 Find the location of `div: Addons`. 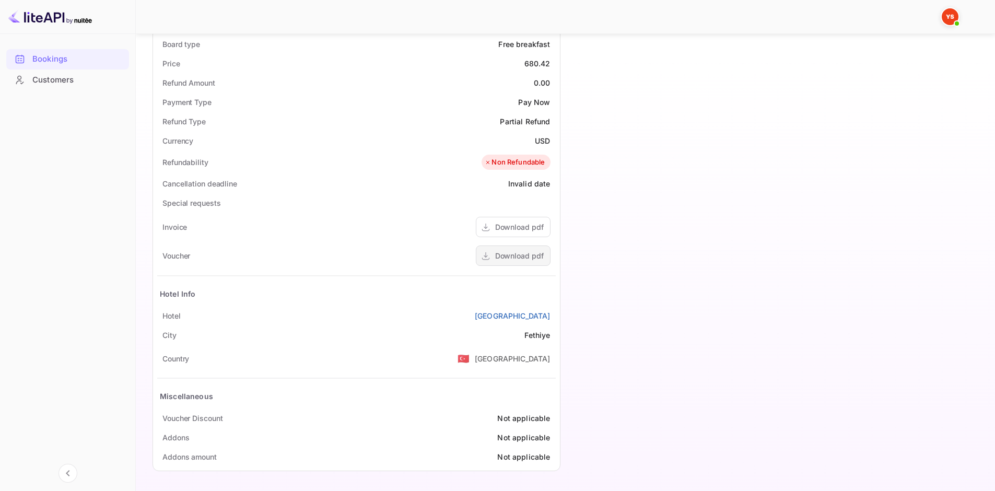

div: Addons is located at coordinates (175, 437).